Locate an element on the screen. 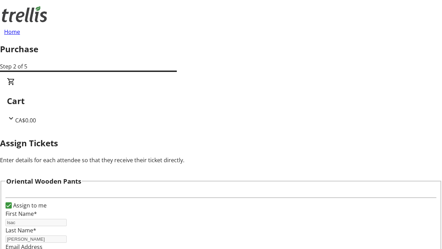 The height and width of the screenshot is (249, 442). h2: Cart is located at coordinates (221, 101).